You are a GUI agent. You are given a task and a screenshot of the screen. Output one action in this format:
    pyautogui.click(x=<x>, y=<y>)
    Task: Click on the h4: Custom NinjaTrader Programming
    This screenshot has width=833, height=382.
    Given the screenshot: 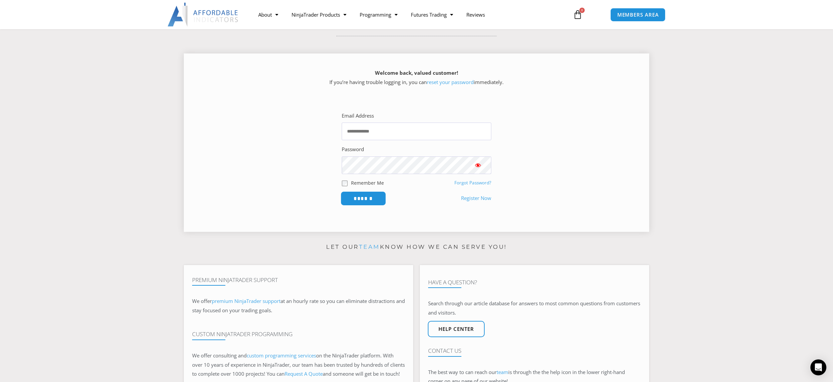 What is the action you would take?
    pyautogui.click(x=299, y=334)
    